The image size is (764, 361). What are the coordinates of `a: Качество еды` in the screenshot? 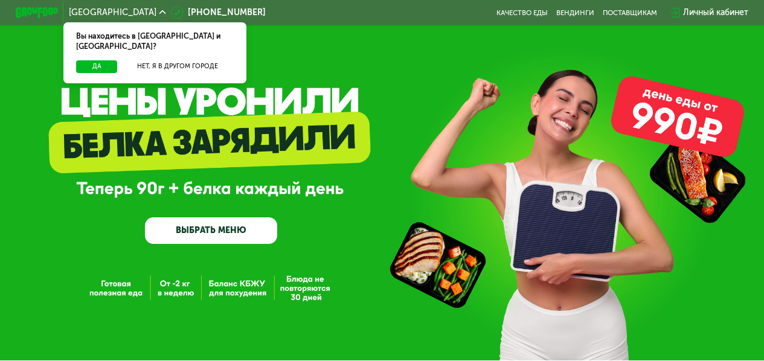 It's located at (522, 13).